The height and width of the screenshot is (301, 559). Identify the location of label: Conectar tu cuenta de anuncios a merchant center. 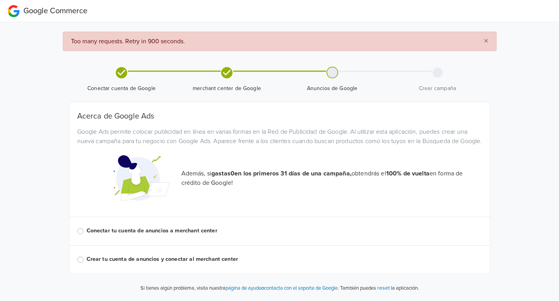
(284, 231).